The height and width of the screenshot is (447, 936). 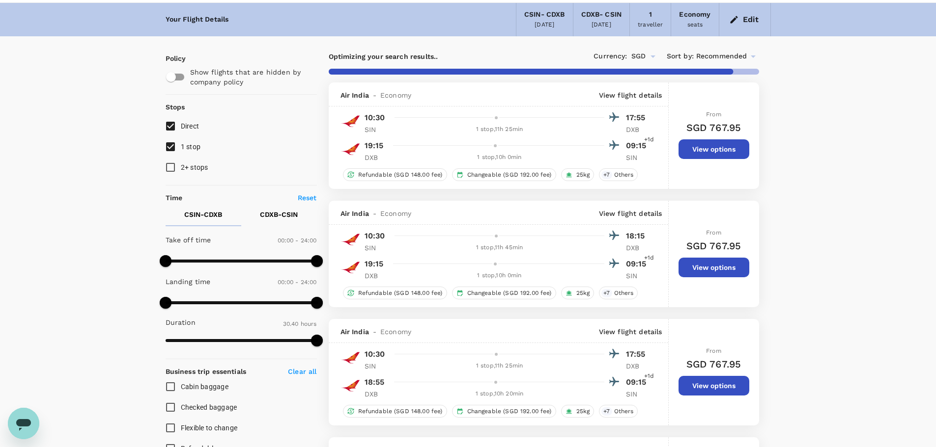 I want to click on p: Show flights that are hidden by company policy, so click(x=250, y=77).